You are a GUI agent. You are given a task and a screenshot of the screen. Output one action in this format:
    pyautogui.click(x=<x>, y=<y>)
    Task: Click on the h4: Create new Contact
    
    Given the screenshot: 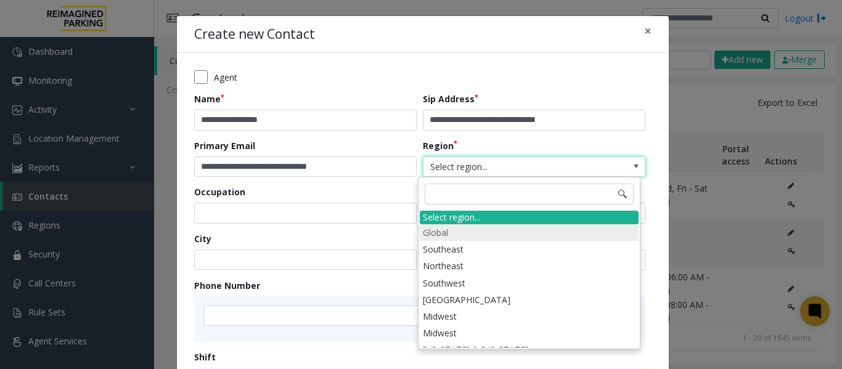 What is the action you would take?
    pyautogui.click(x=255, y=35)
    